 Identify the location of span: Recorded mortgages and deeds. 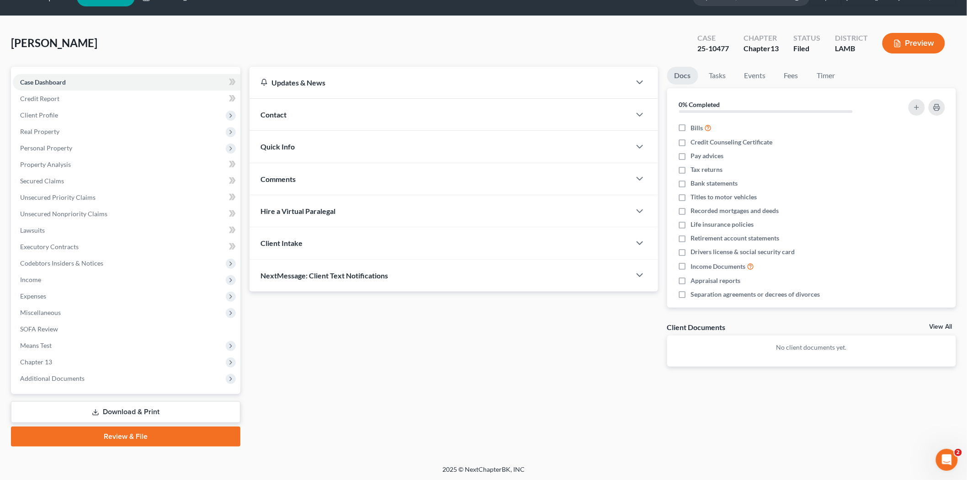
(735, 211).